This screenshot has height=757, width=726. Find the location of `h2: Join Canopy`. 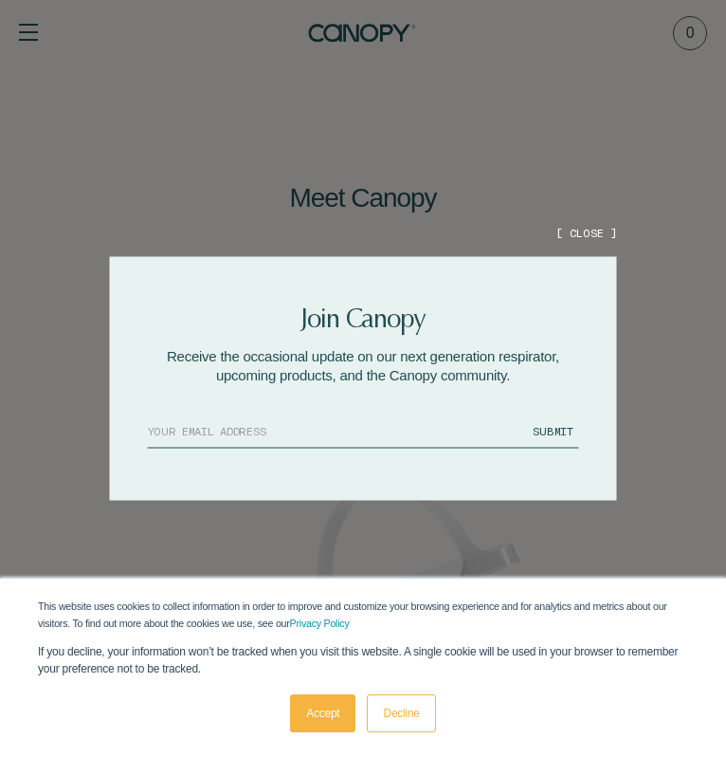

h2: Join Canopy is located at coordinates (363, 319).